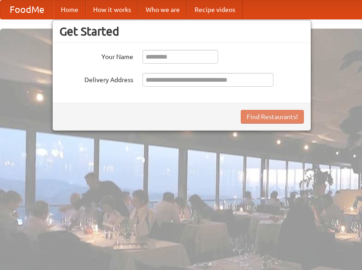 This screenshot has width=362, height=270. I want to click on a: Who we are, so click(163, 10).